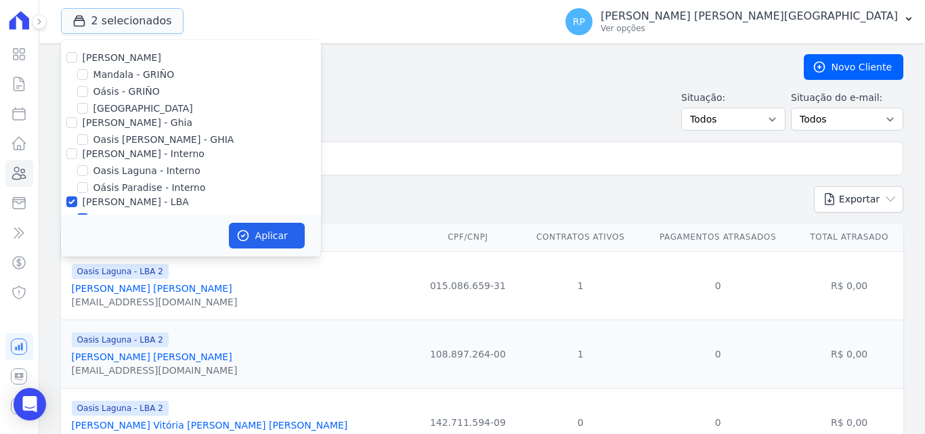 The image size is (925, 434). What do you see at coordinates (849, 237) in the screenshot?
I see `th: Total Atrasado` at bounding box center [849, 237].